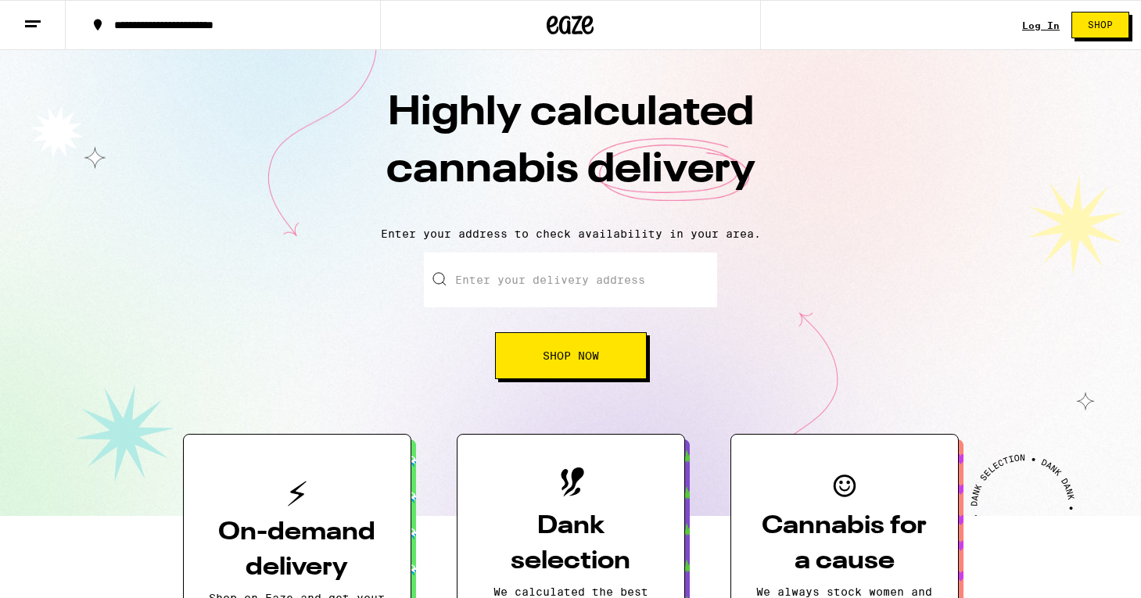 The image size is (1141, 598). Describe the element at coordinates (1100, 25) in the screenshot. I see `button: Shop` at that location.